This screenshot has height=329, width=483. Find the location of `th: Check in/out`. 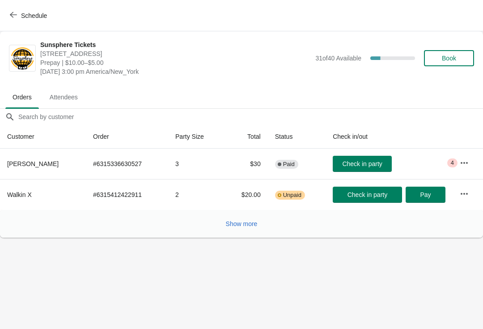

th: Check in/out is located at coordinates (389, 136).